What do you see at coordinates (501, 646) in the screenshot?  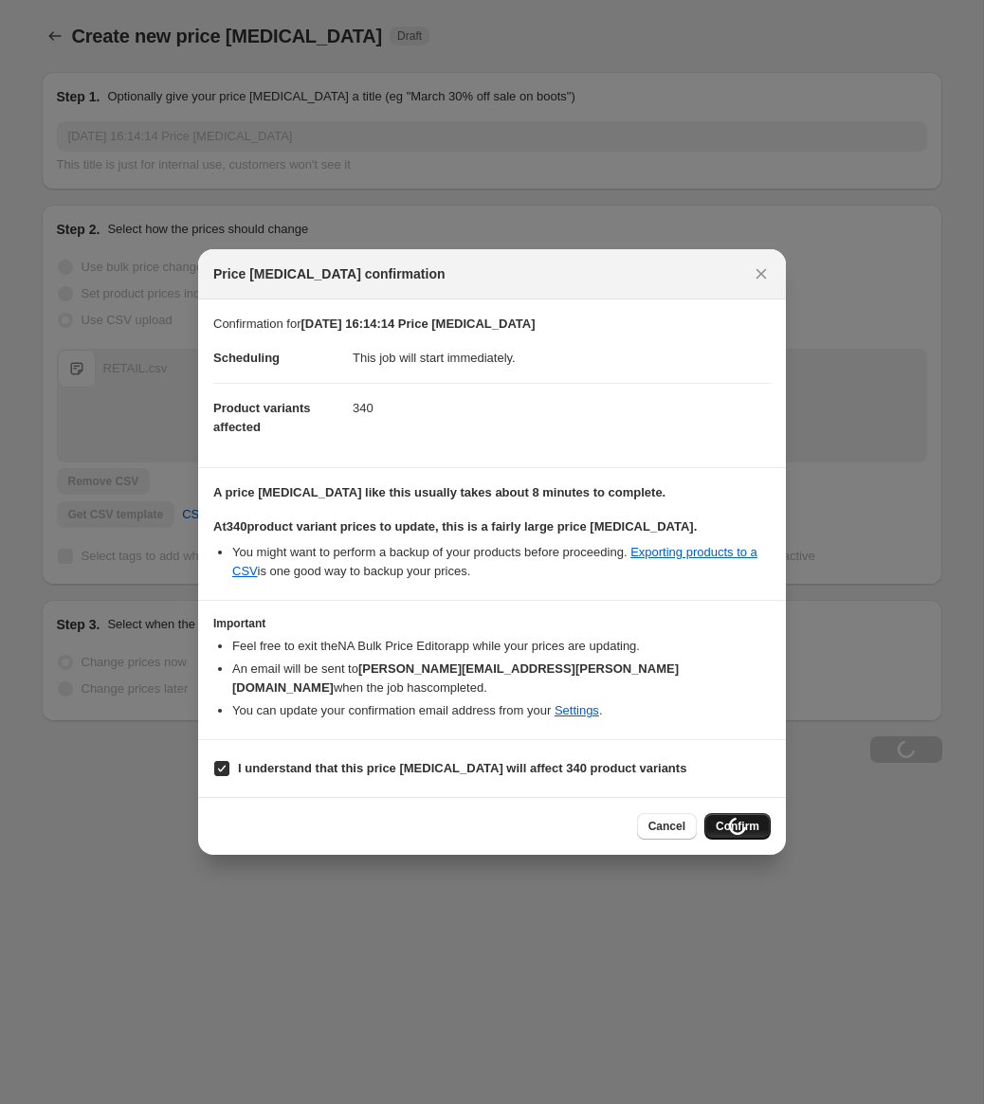 I see `li: Feel free to exit the NA Bulk Price Editor app while your prices are updating.` at bounding box center [501, 646].